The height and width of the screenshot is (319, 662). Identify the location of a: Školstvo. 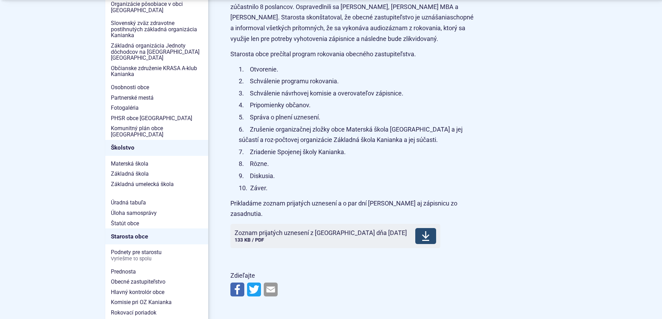
(157, 148).